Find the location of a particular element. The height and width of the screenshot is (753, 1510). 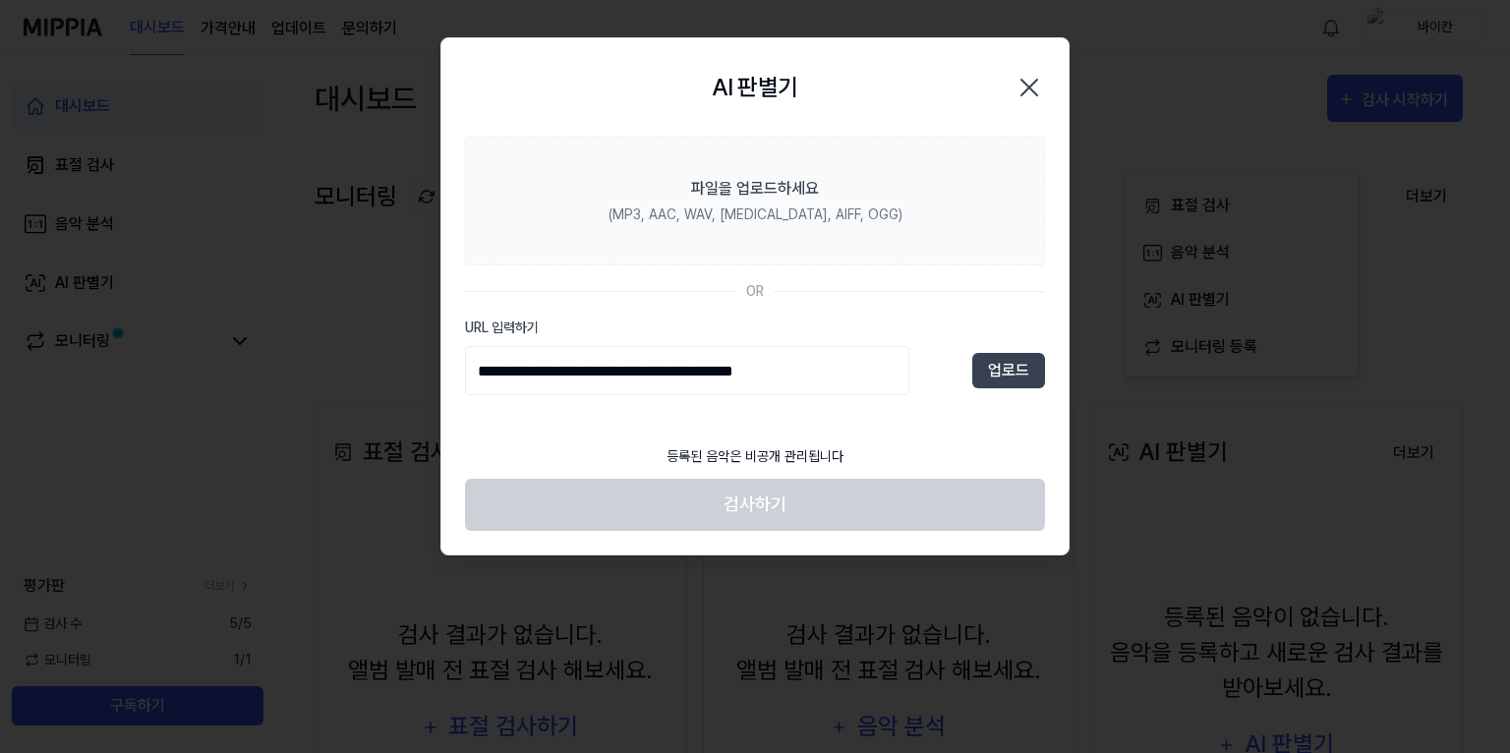

label: URL 입력하기 is located at coordinates (755, 327).